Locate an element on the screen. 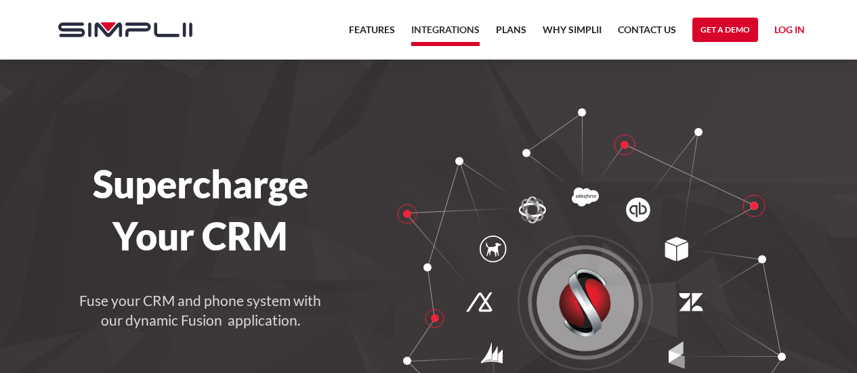 The height and width of the screenshot is (373, 857). a: Why Simplii is located at coordinates (572, 34).